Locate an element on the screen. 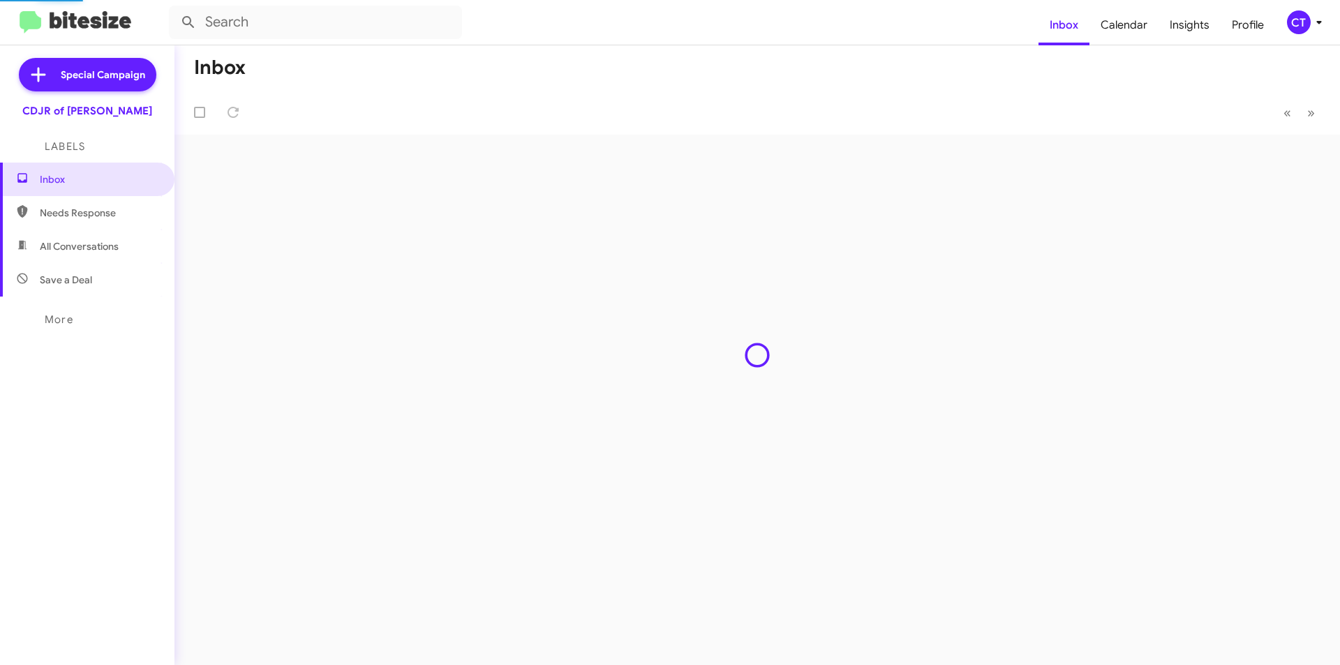  span: Save a Deal is located at coordinates (66, 280).